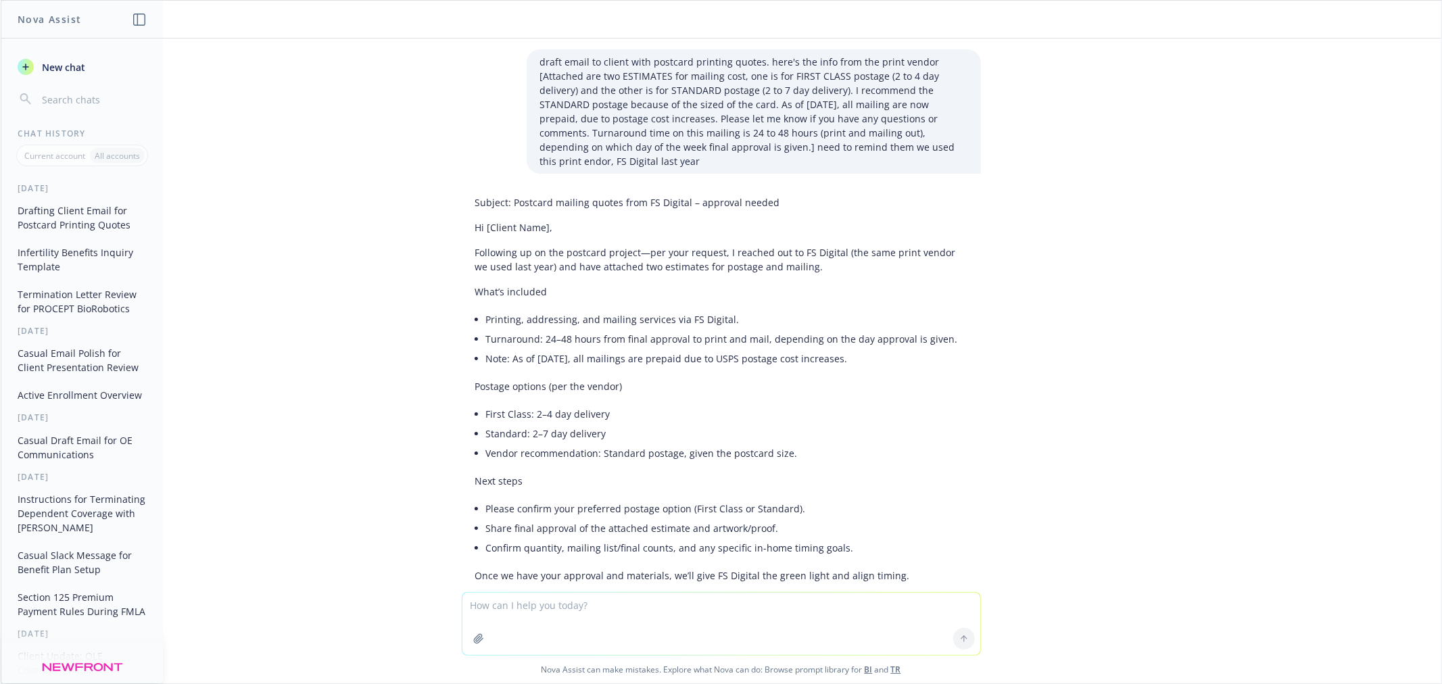  Describe the element at coordinates (727, 433) in the screenshot. I see `li: Standard: 2–7 day delivery` at that location.